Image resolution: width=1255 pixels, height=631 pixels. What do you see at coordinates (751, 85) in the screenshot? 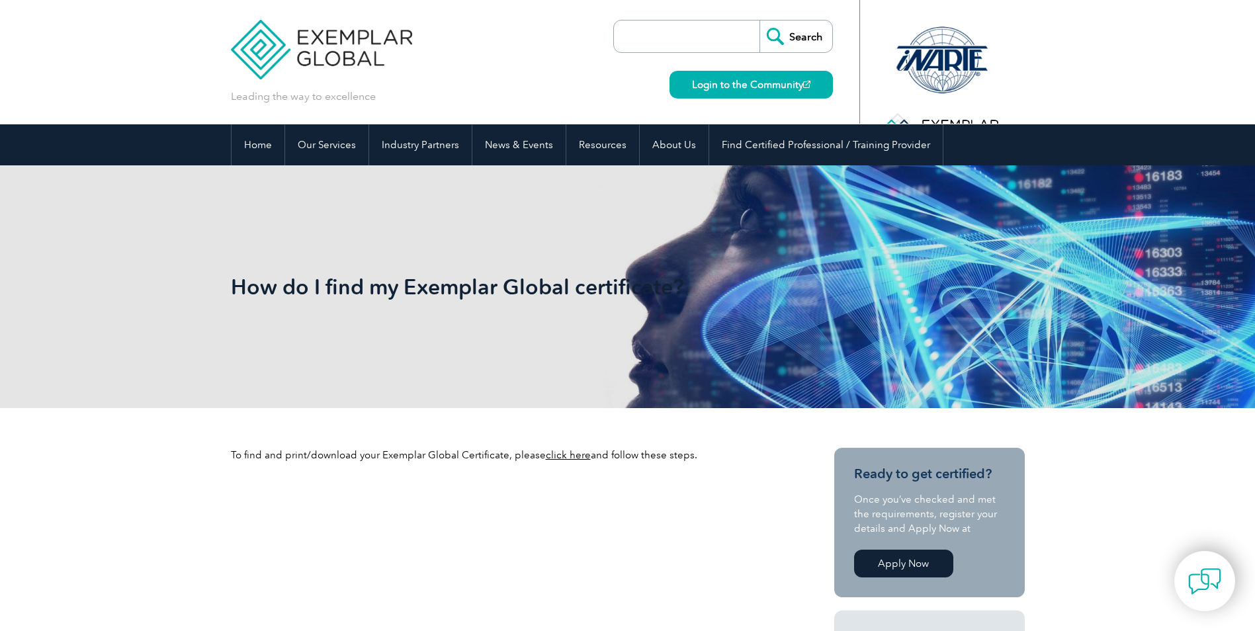
I see `a: Login to the Community` at bounding box center [751, 85].